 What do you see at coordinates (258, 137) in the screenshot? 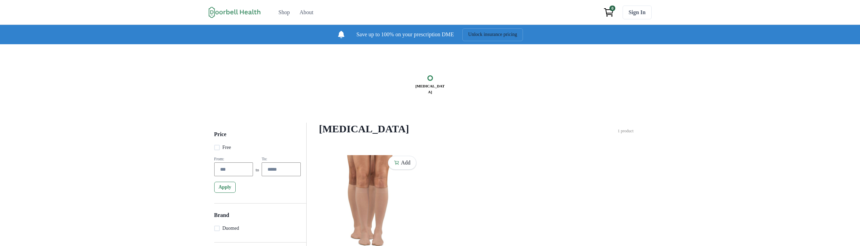
I see `h5: Price` at bounding box center [258, 137].